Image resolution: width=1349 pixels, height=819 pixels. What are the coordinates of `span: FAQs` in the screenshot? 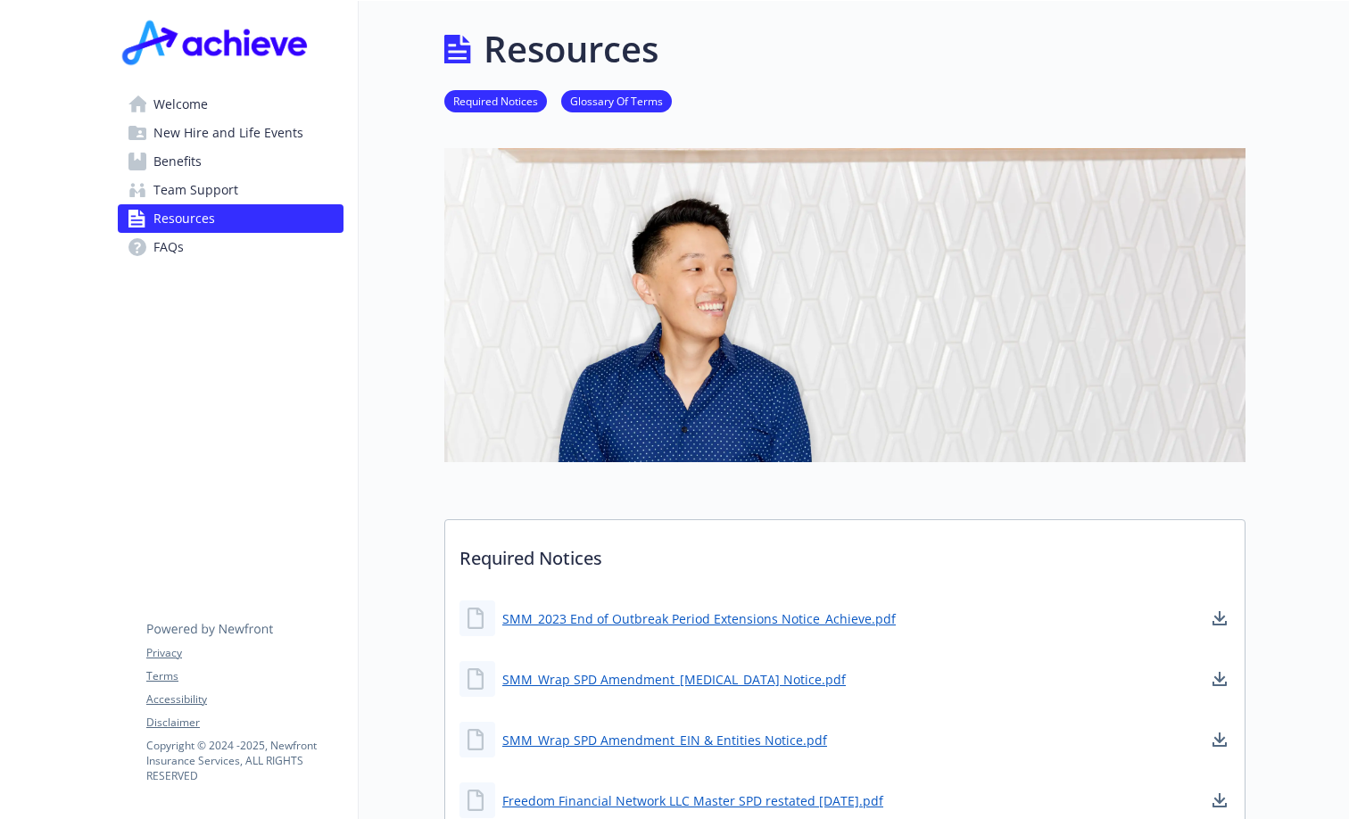 It's located at (169, 247).